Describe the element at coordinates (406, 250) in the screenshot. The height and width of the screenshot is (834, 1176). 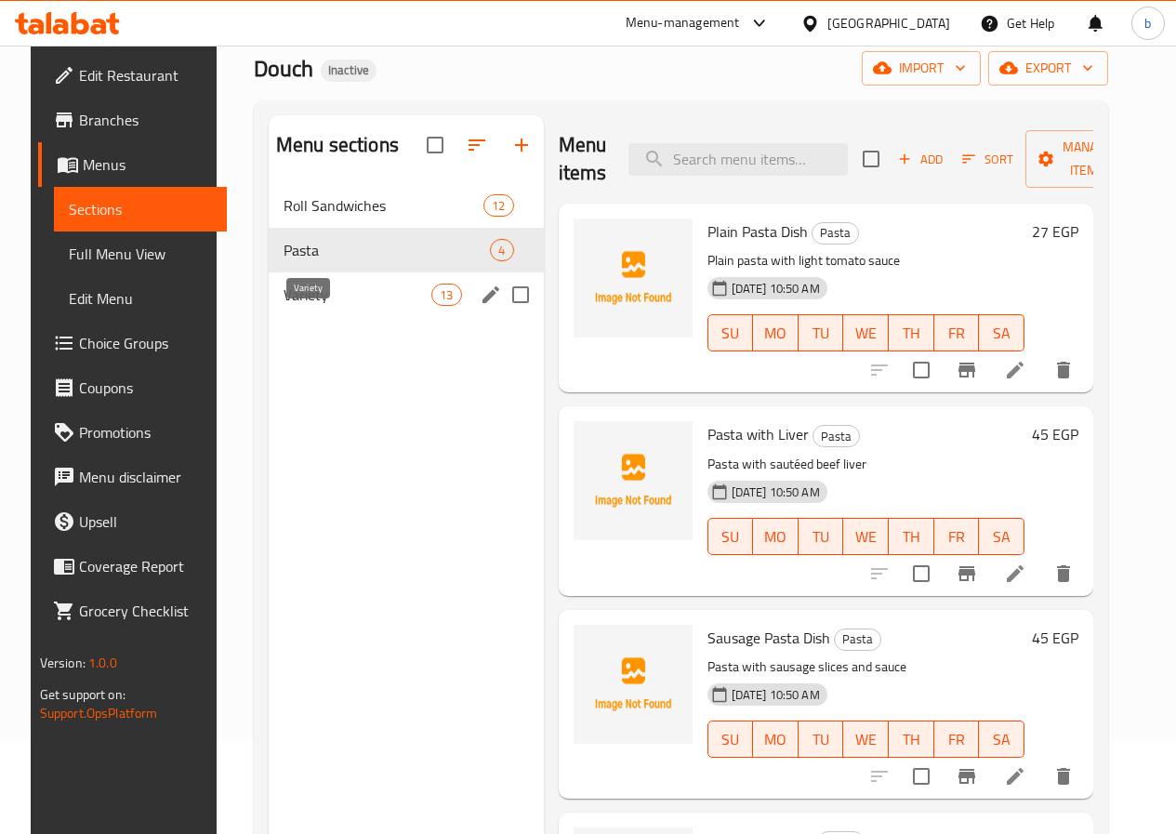
I see `div: Pasta4` at that location.